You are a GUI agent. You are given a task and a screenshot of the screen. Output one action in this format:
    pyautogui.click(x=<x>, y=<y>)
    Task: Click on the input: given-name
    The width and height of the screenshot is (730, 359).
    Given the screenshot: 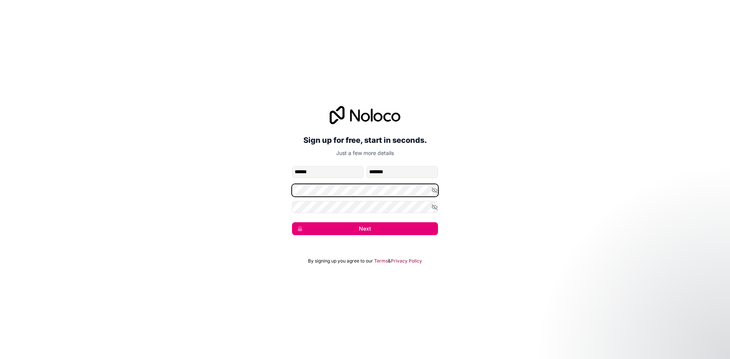 What is the action you would take?
    pyautogui.click(x=328, y=172)
    